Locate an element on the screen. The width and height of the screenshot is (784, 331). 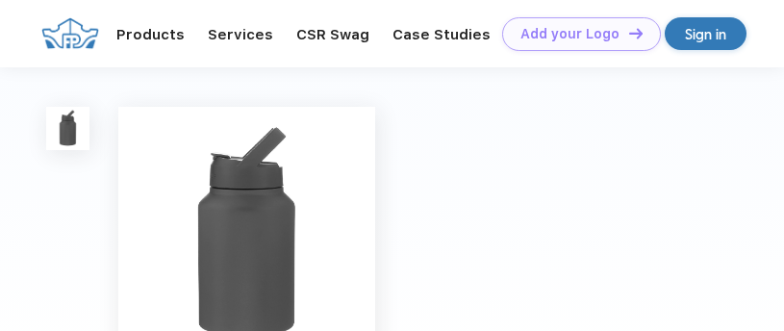
div: Add your Logo is located at coordinates (570, 34).